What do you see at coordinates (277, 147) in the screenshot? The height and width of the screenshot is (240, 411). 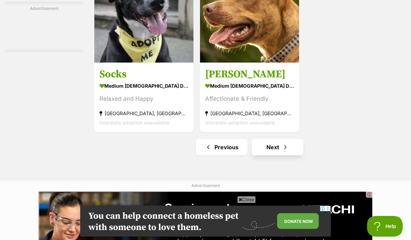 I see `a: Next page` at bounding box center [277, 147].